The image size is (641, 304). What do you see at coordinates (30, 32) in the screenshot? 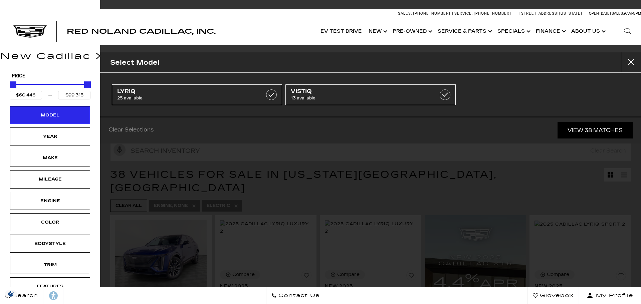
I see `img: Cadillac Dark Logo with Cadillac White Text` at bounding box center [30, 32].